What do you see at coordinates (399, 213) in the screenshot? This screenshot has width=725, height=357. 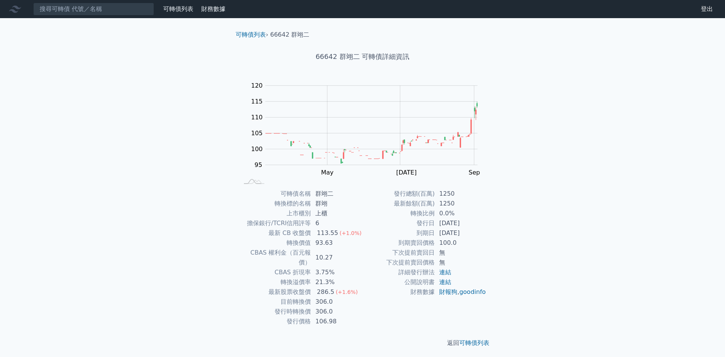 I see `td: 轉換比例` at bounding box center [399, 213].